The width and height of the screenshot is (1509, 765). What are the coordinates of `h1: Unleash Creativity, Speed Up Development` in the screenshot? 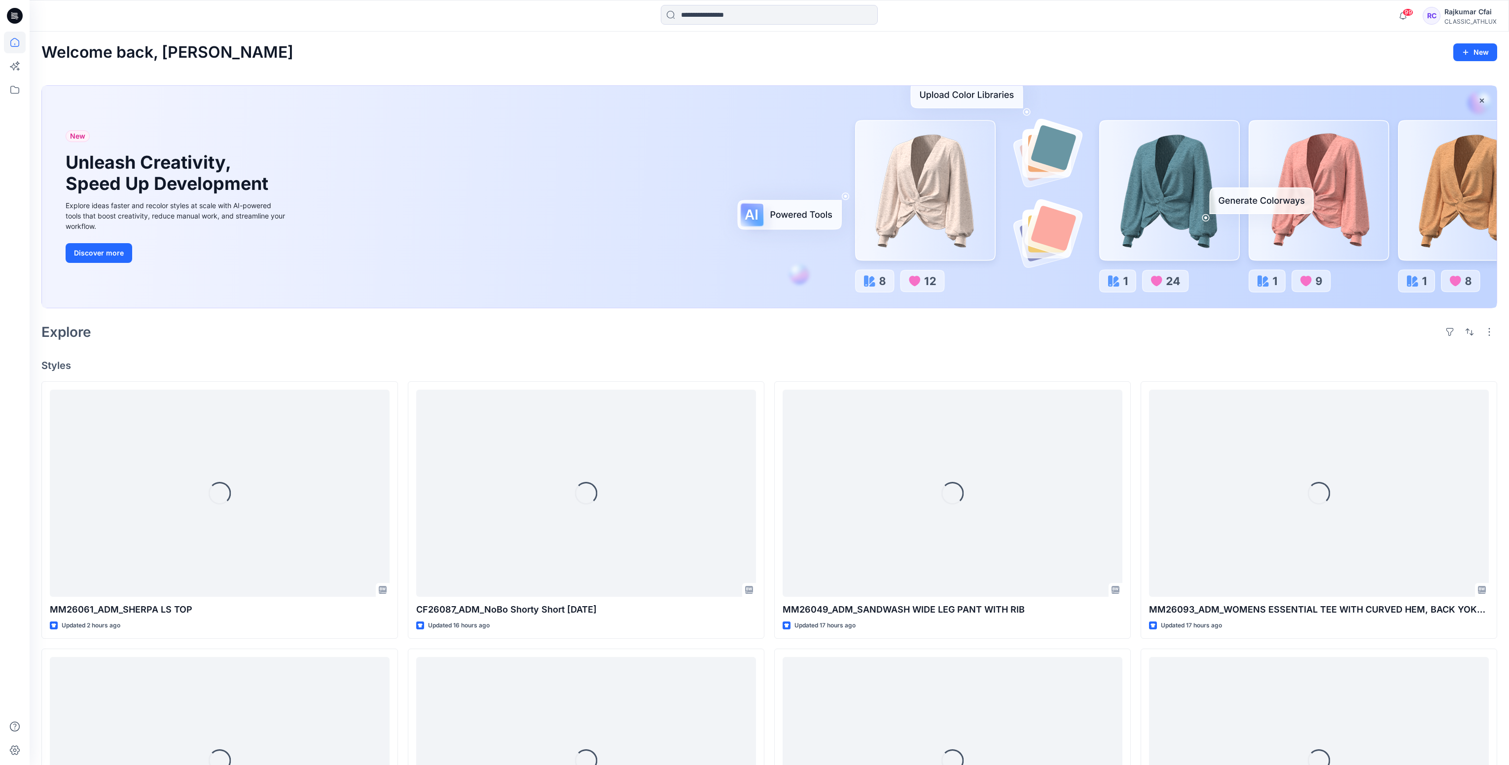 It's located at (169, 173).